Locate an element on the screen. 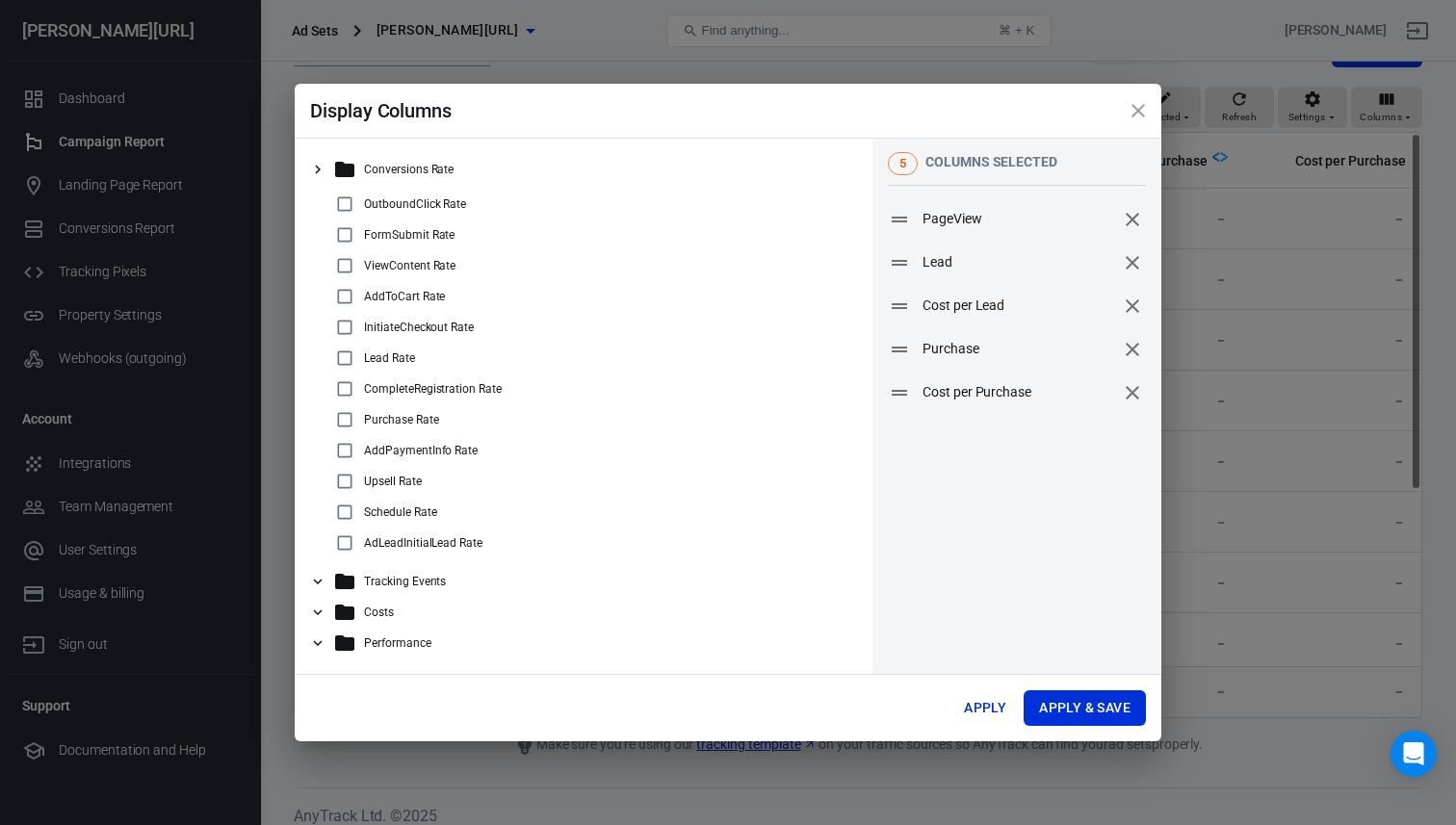 This screenshot has height=825, width=1456. p: CompleteRegistration Rate is located at coordinates (432, 389).